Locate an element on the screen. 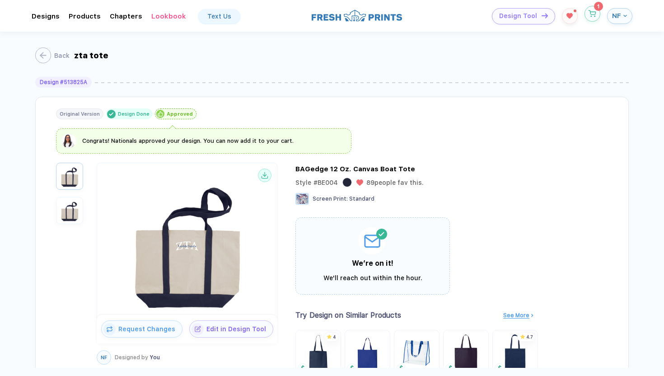 The height and width of the screenshot is (376, 664). div: DesignsToggle dropdown menu is located at coordinates (46, 16).